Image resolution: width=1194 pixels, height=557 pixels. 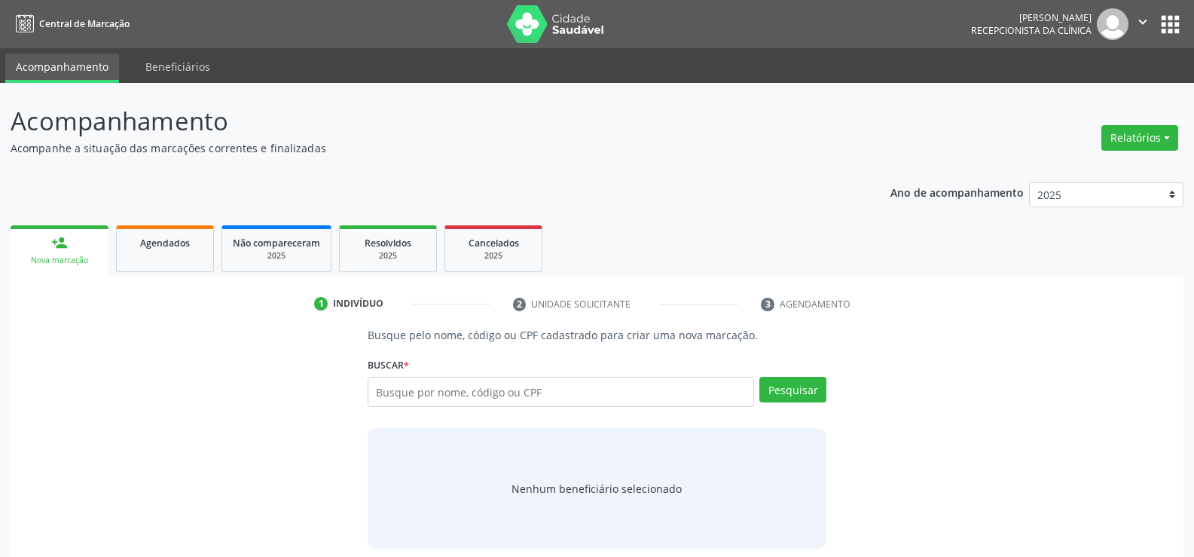 What do you see at coordinates (358, 304) in the screenshot?
I see `div: Indivíduo` at bounding box center [358, 304].